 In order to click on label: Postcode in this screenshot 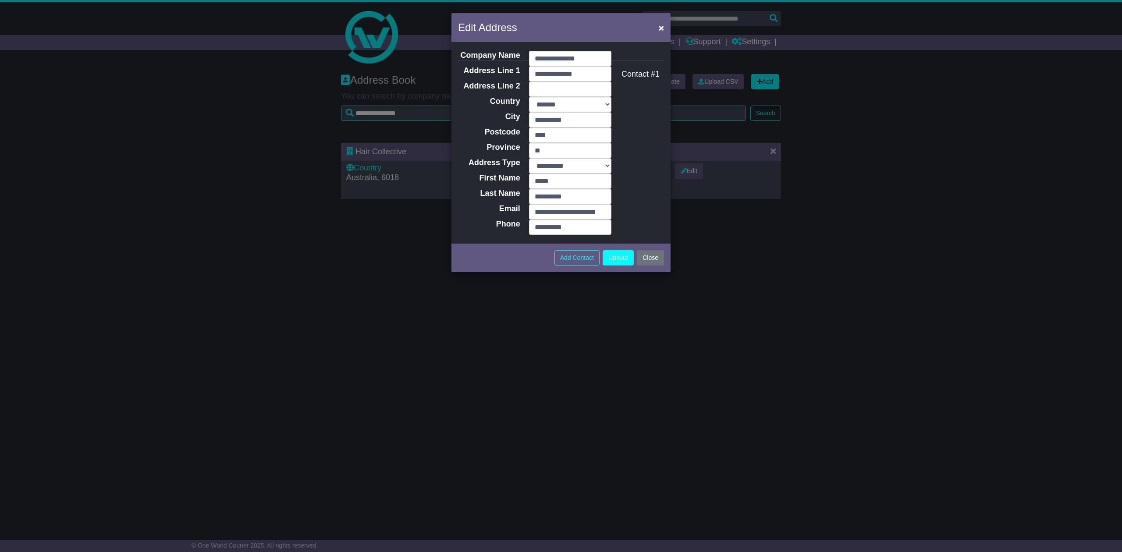, I will do `click(488, 132)`.